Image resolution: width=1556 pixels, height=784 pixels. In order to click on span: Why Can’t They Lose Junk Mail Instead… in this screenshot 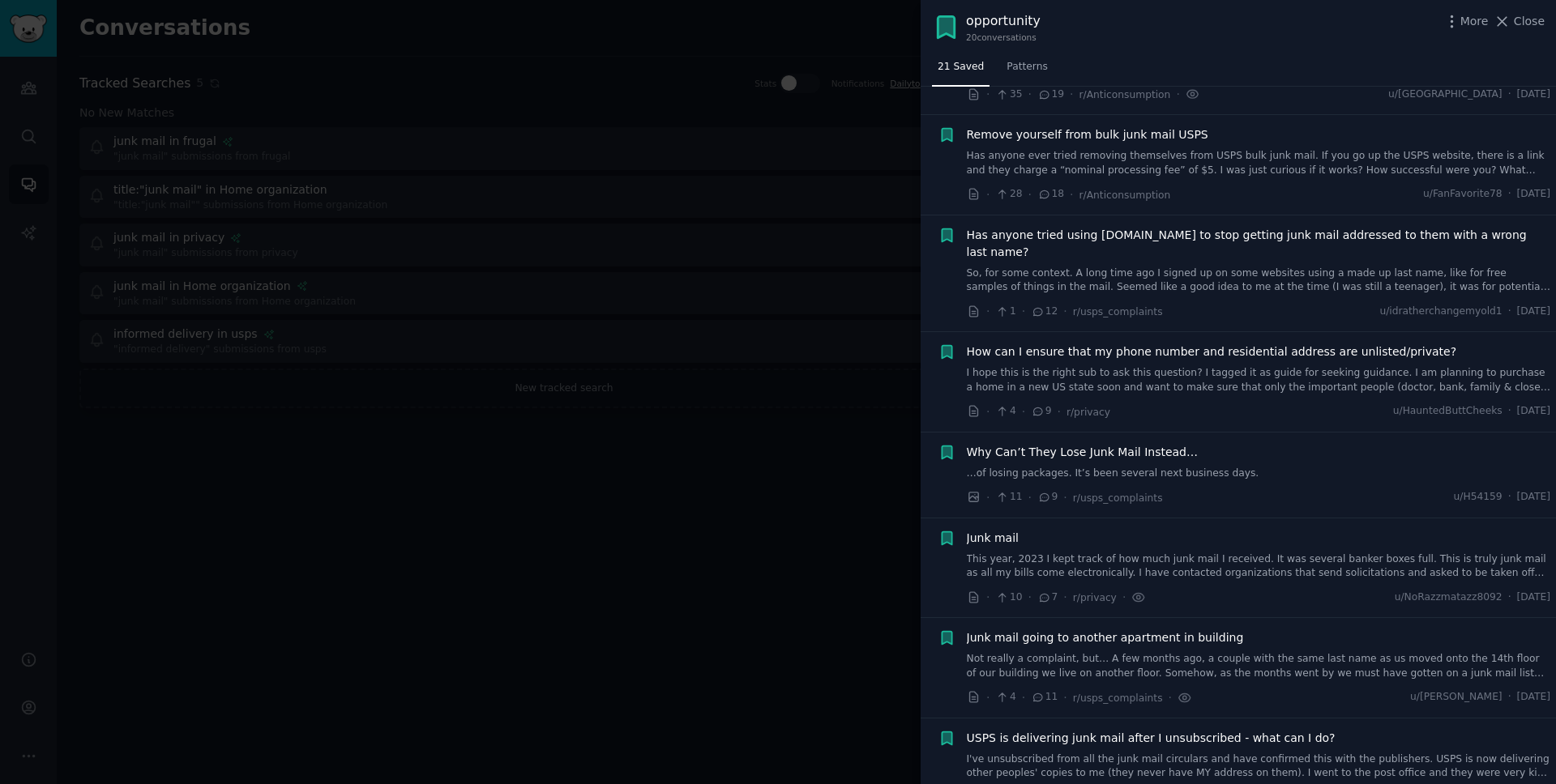, I will do `click(1082, 451)`.